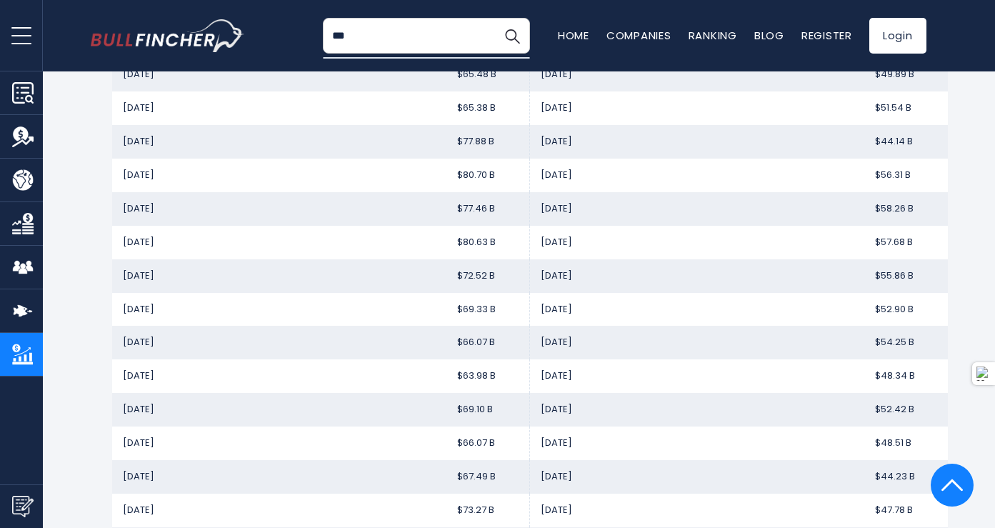  I want to click on td: $69.10 B, so click(488, 409).